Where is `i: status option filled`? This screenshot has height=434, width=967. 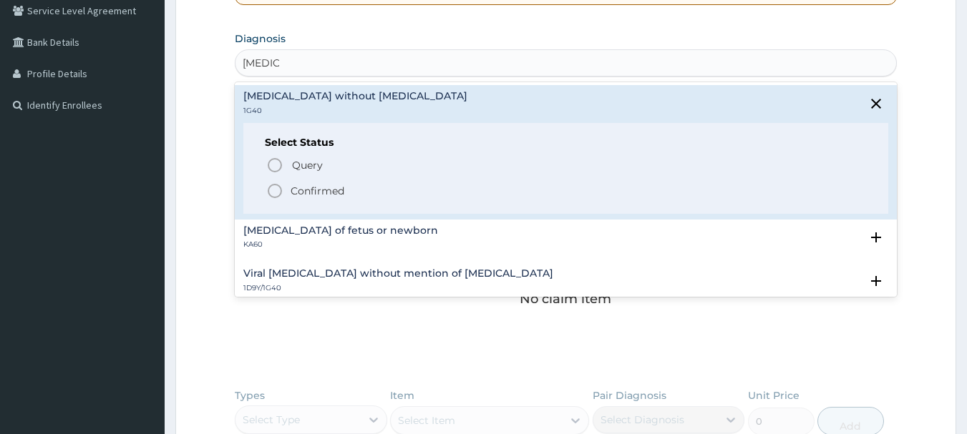
i: status option filled is located at coordinates (275, 191).